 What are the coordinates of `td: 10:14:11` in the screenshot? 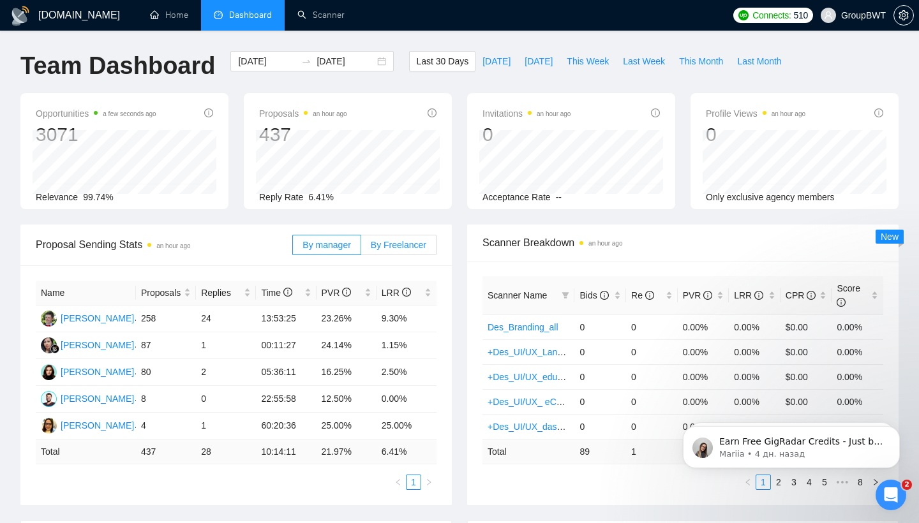 It's located at (286, 452).